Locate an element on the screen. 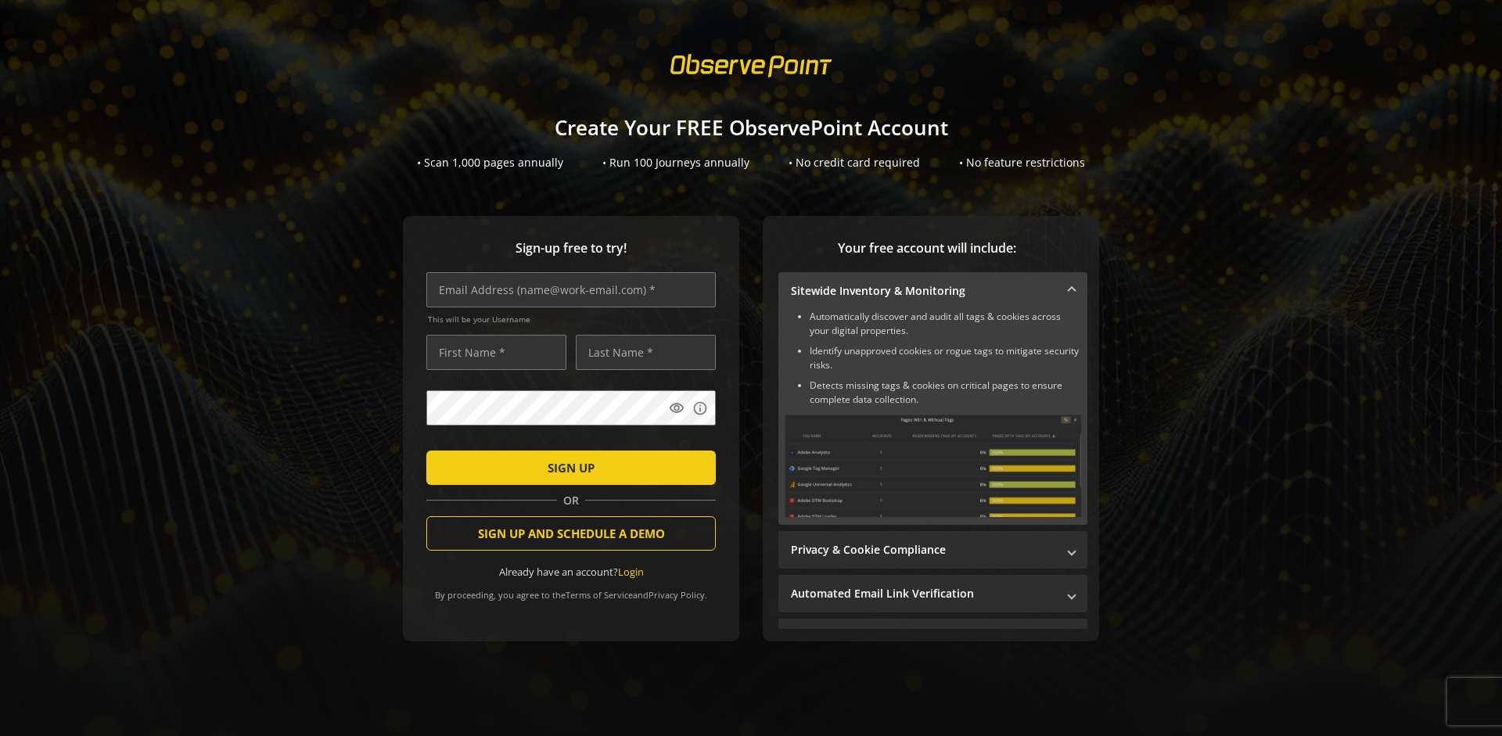 This screenshot has width=1502, height=736. div: • Scan 1,000 pages annually is located at coordinates (490, 163).